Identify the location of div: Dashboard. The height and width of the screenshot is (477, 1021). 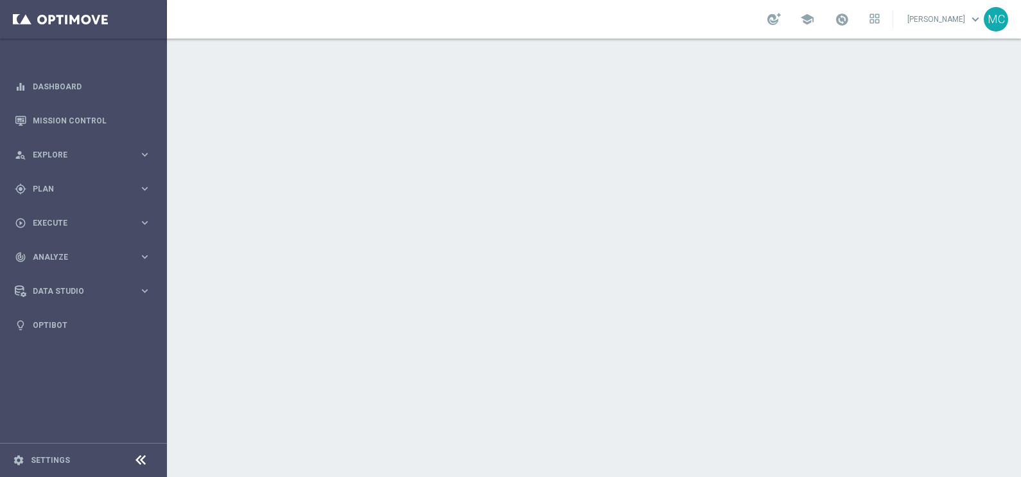
(83, 86).